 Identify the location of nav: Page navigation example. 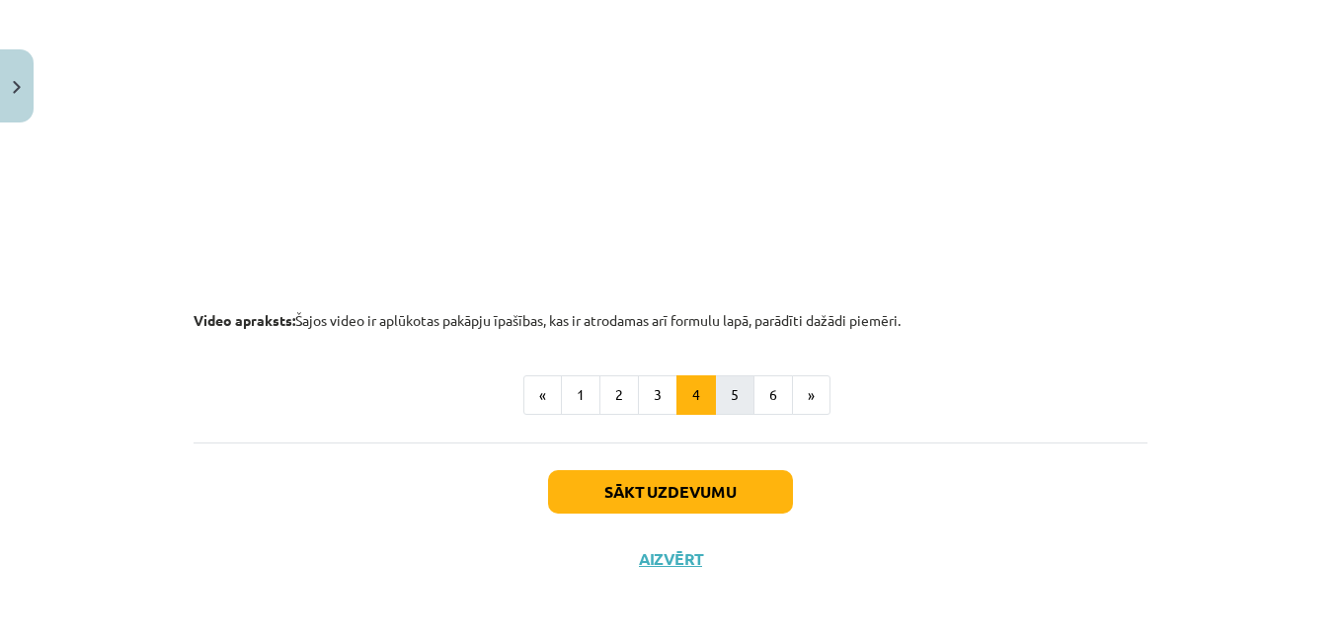
(671, 395).